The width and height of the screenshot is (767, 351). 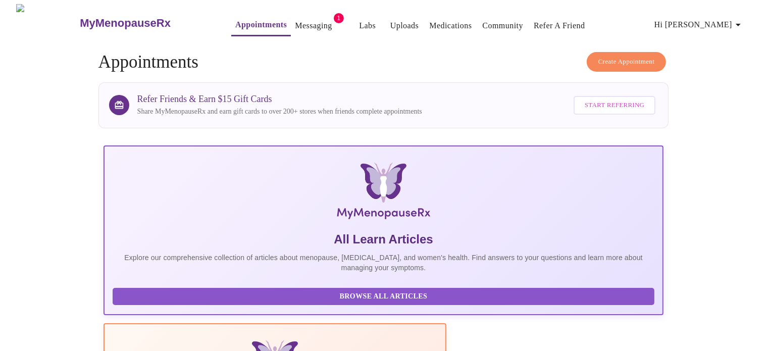 I want to click on h5: All Learn Articles, so click(x=384, y=239).